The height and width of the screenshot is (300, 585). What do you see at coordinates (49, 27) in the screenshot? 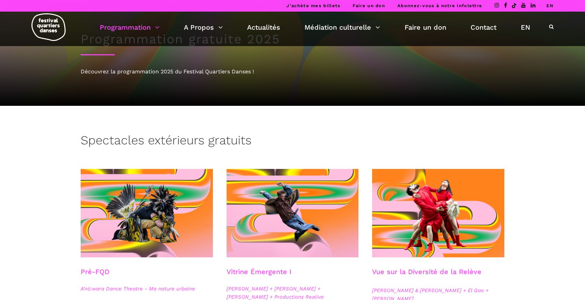
I see `img: logo-fqd-med` at bounding box center [49, 27].